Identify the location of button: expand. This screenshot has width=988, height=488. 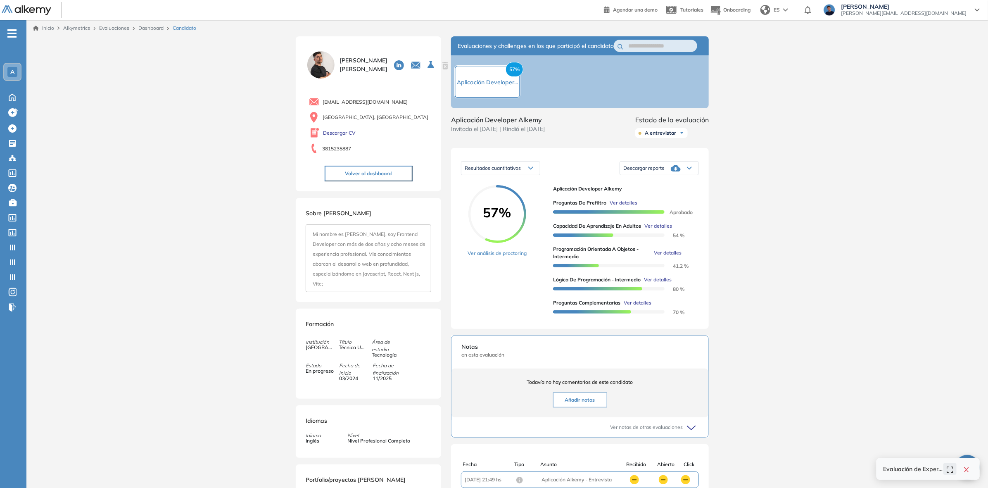
(950, 469).